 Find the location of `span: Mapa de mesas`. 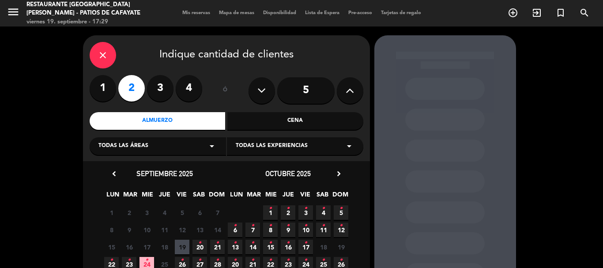

span: Mapa de mesas is located at coordinates (237, 13).